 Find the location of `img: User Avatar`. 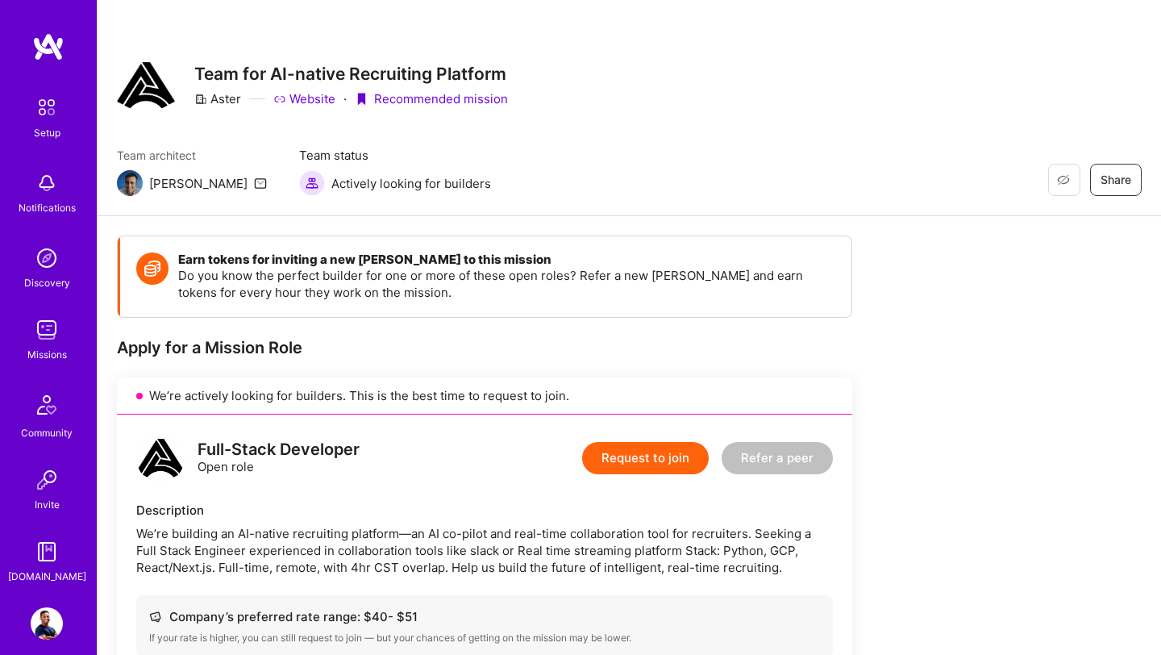

img: User Avatar is located at coordinates (47, 623).